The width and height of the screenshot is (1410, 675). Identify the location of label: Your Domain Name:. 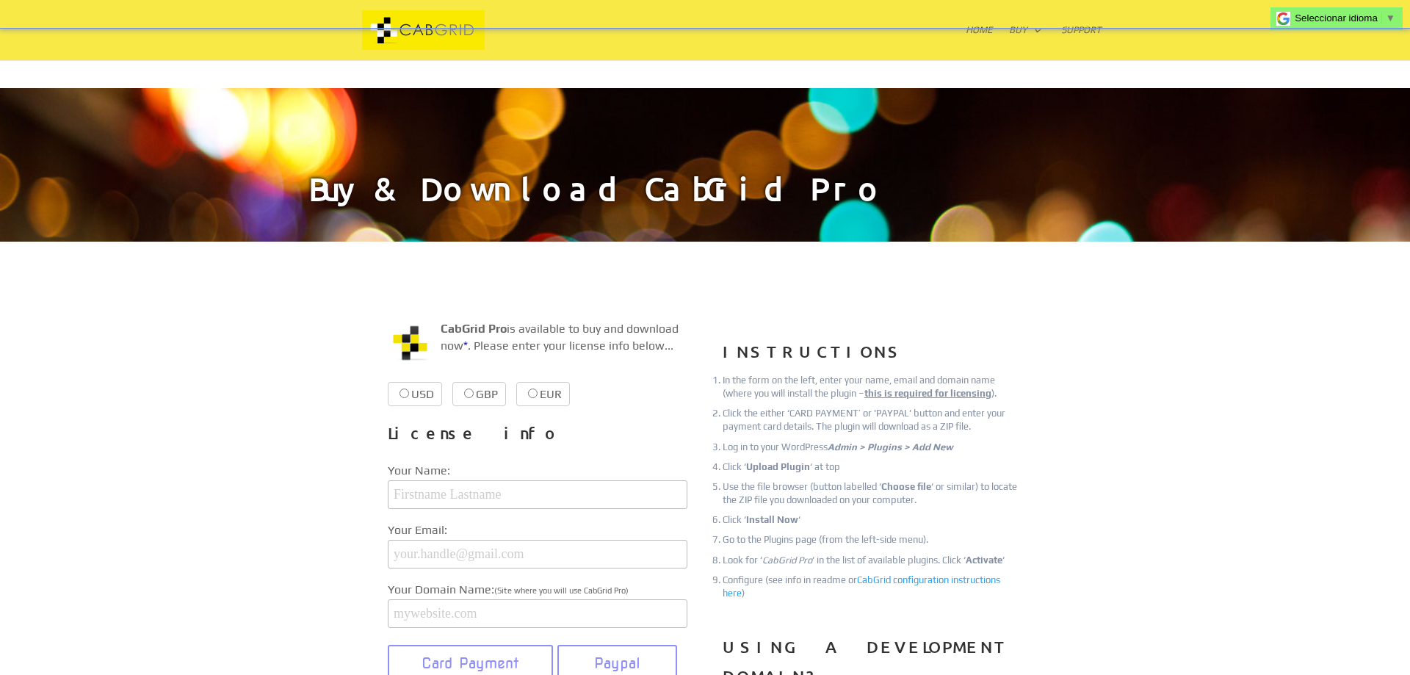
(538, 590).